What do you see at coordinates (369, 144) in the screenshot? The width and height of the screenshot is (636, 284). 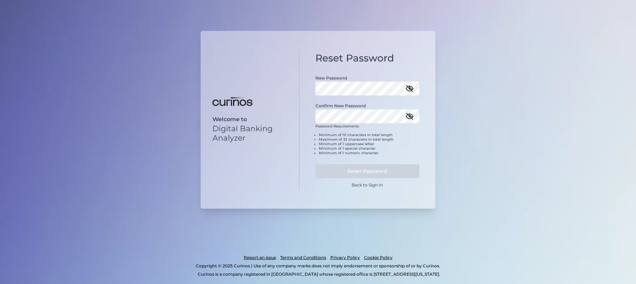 I see `li: Minimum of 1 uppercase letter` at bounding box center [369, 144].